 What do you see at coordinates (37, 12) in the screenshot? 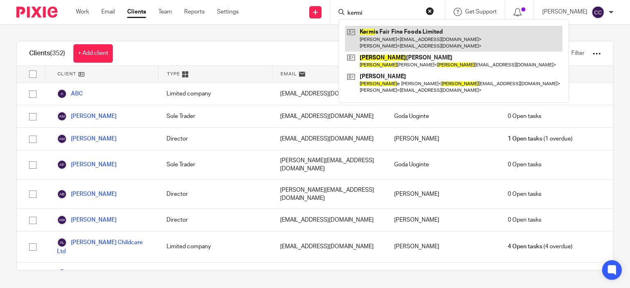
I see `img: Pixie` at bounding box center [37, 12].